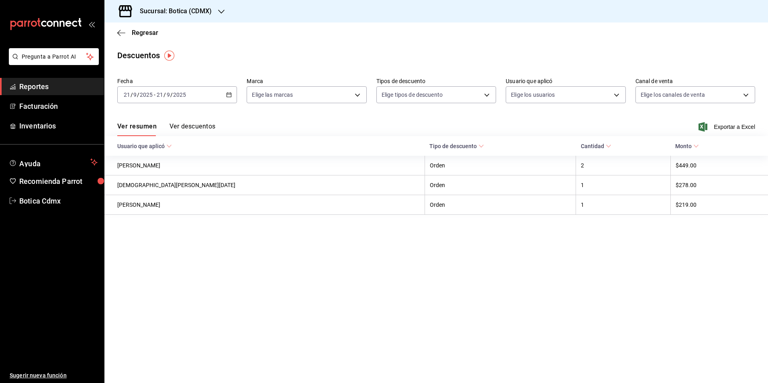  I want to click on span: Reportes, so click(58, 86).